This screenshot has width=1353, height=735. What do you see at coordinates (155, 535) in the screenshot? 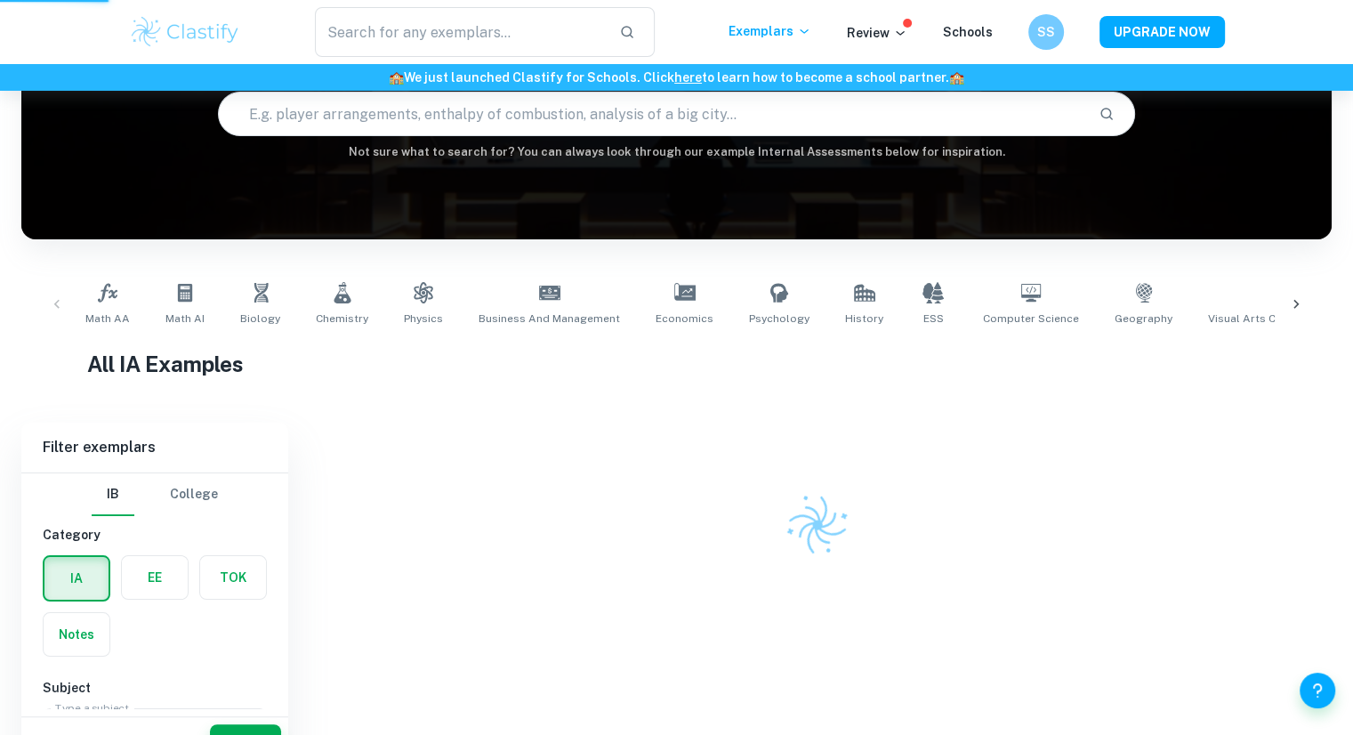
I see `h6: Category` at bounding box center [155, 535].